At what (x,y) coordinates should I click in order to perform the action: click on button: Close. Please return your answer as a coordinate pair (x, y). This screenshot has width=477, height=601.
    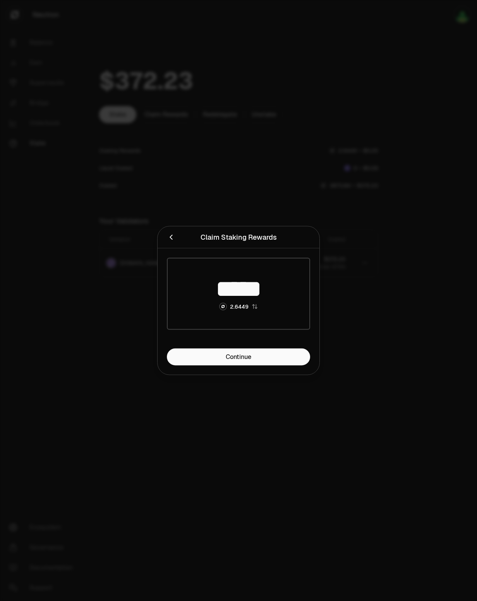
    Looking at the image, I should click on (171, 237).